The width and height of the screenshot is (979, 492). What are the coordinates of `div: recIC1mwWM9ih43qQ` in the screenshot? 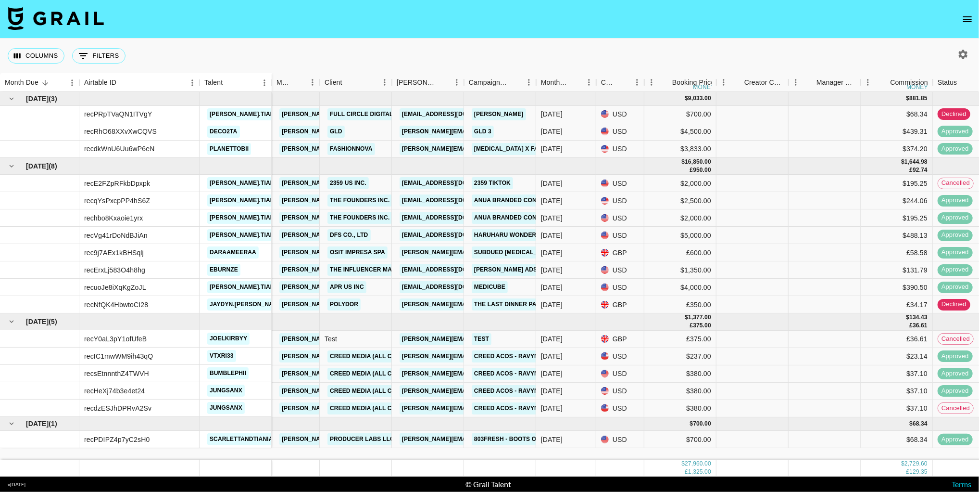 It's located at (118, 356).